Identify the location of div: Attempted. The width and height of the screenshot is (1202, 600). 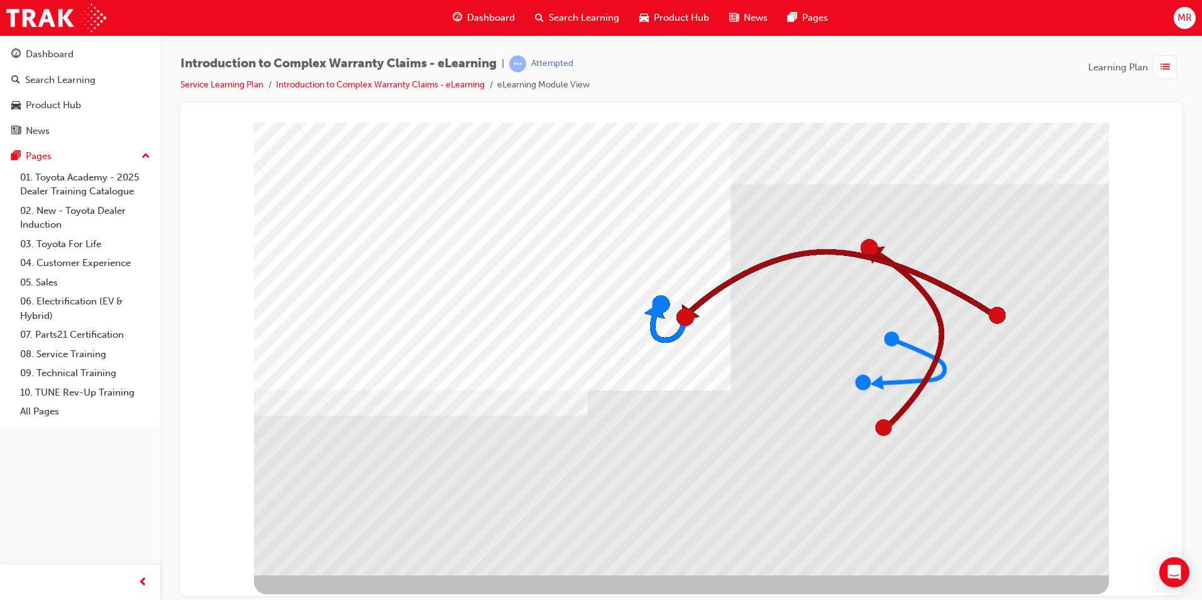
(552, 64).